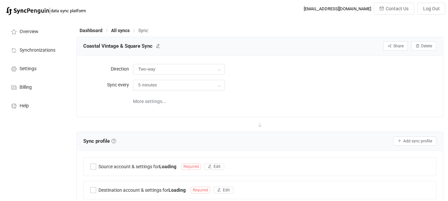 The image size is (448, 201). I want to click on span: Sync, so click(143, 31).